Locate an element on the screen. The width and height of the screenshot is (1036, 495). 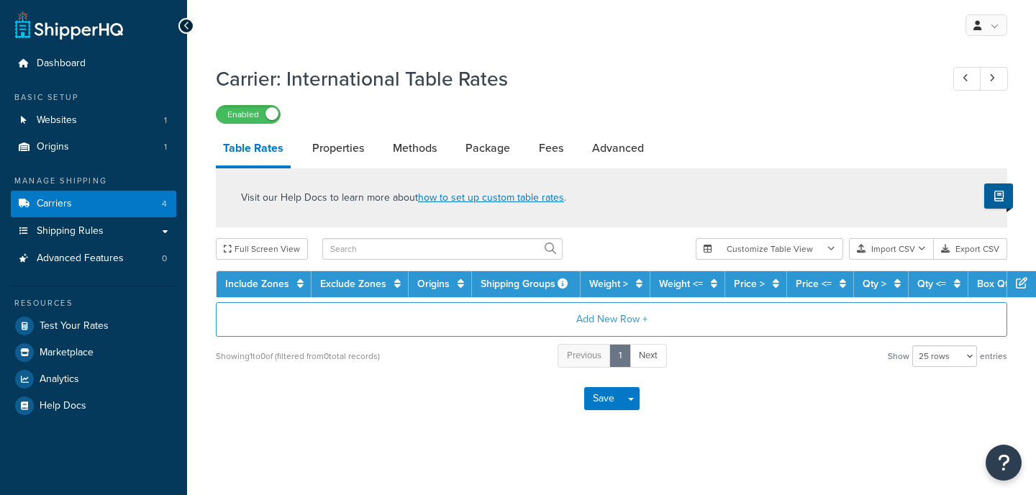
span: Test Your Rates is located at coordinates (74, 326).